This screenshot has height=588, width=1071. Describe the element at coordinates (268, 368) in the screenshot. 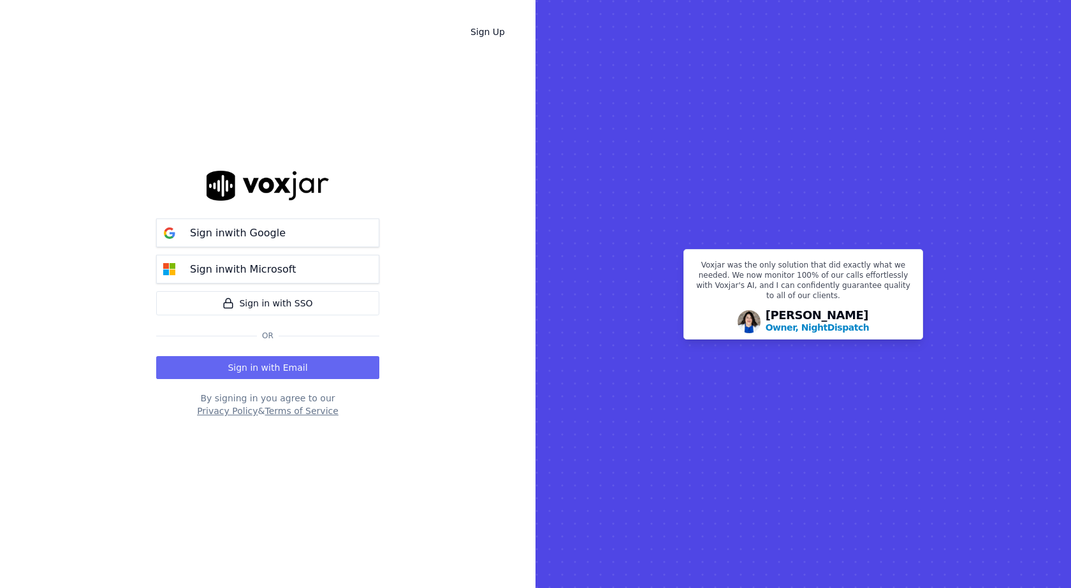

I see `button: Sign in with Email` at that location.